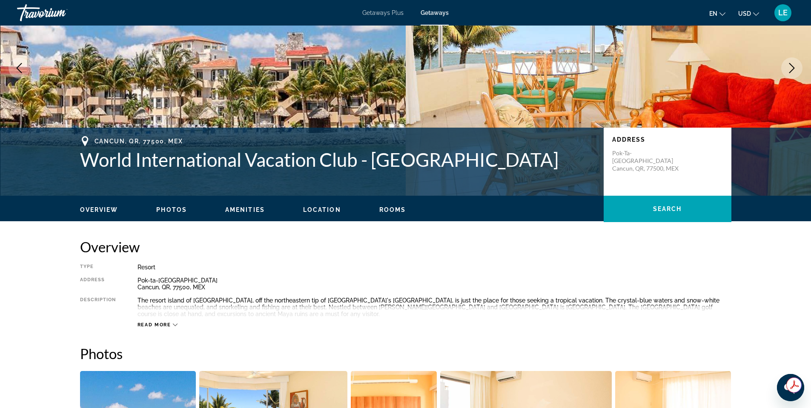  Describe the element at coordinates (99, 210) in the screenshot. I see `span: Overview` at that location.